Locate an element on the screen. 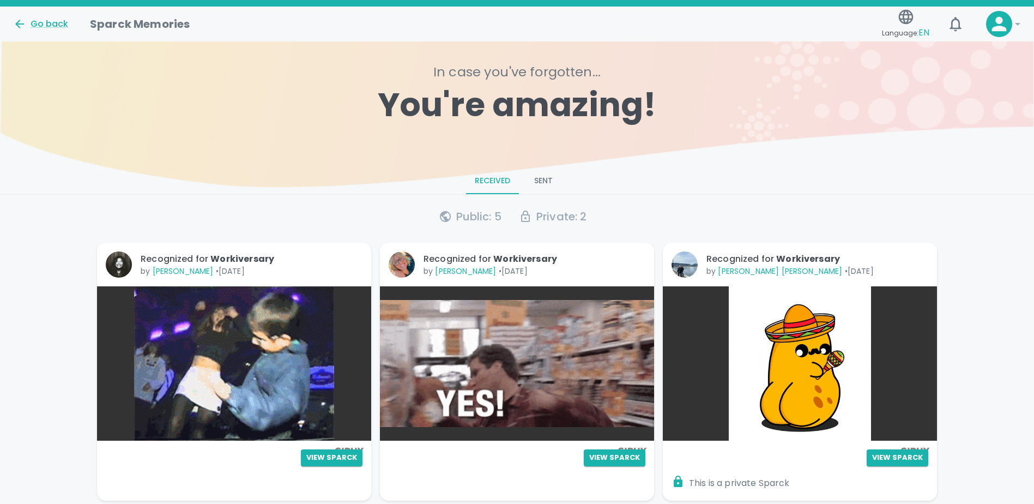  img: Picture of Angel Coloyan is located at coordinates (119, 264).